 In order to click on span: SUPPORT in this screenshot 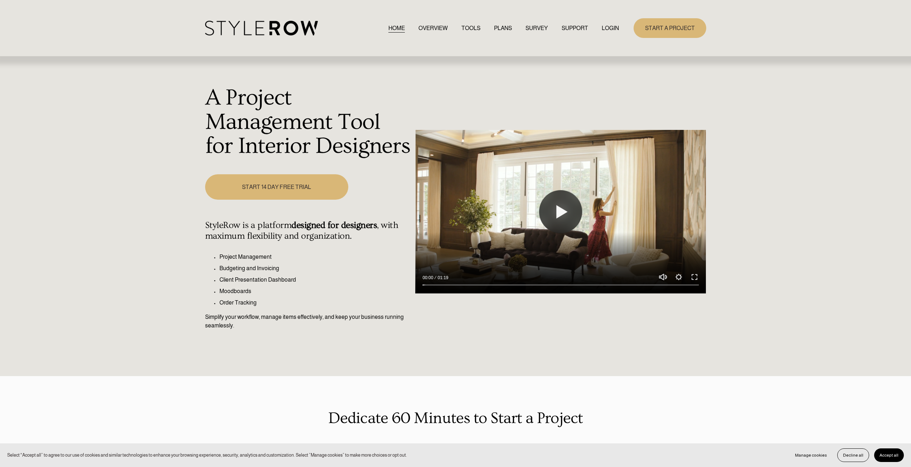, I will do `click(575, 28)`.